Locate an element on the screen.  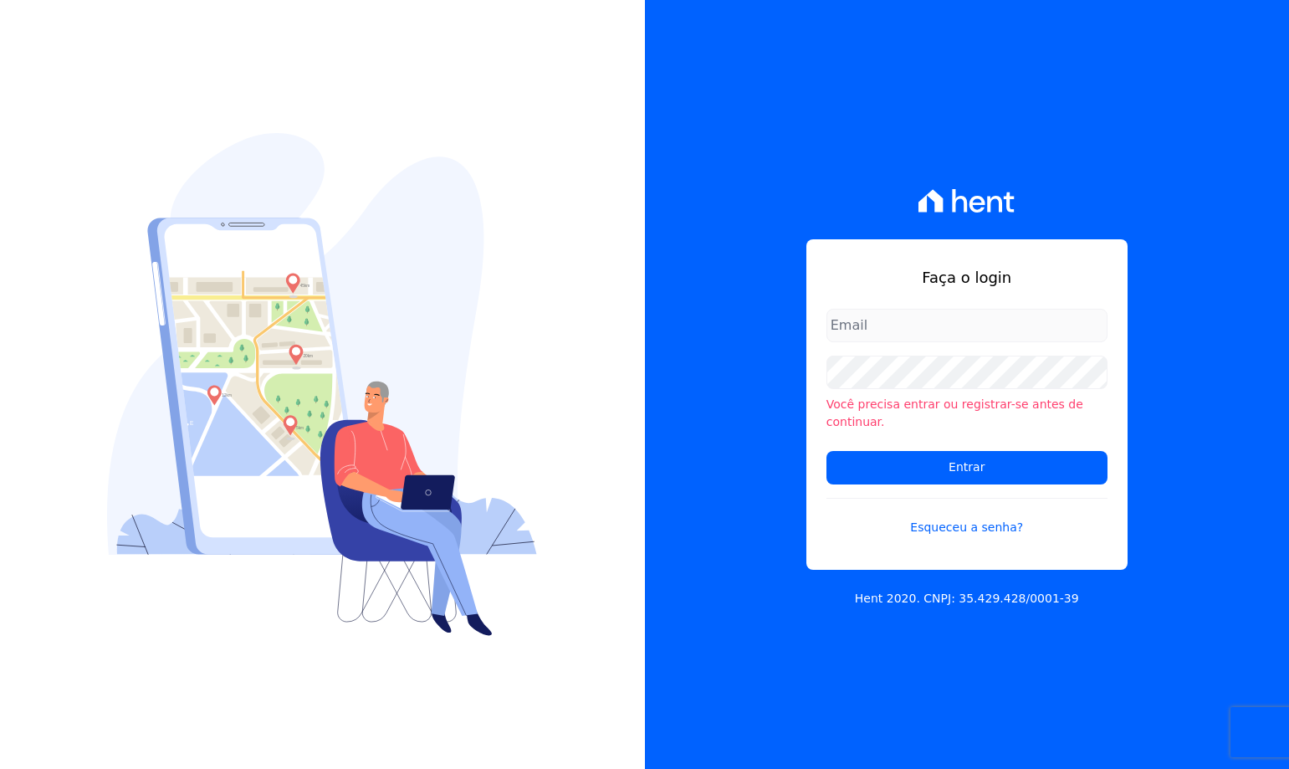
img: Login is located at coordinates (322, 384).